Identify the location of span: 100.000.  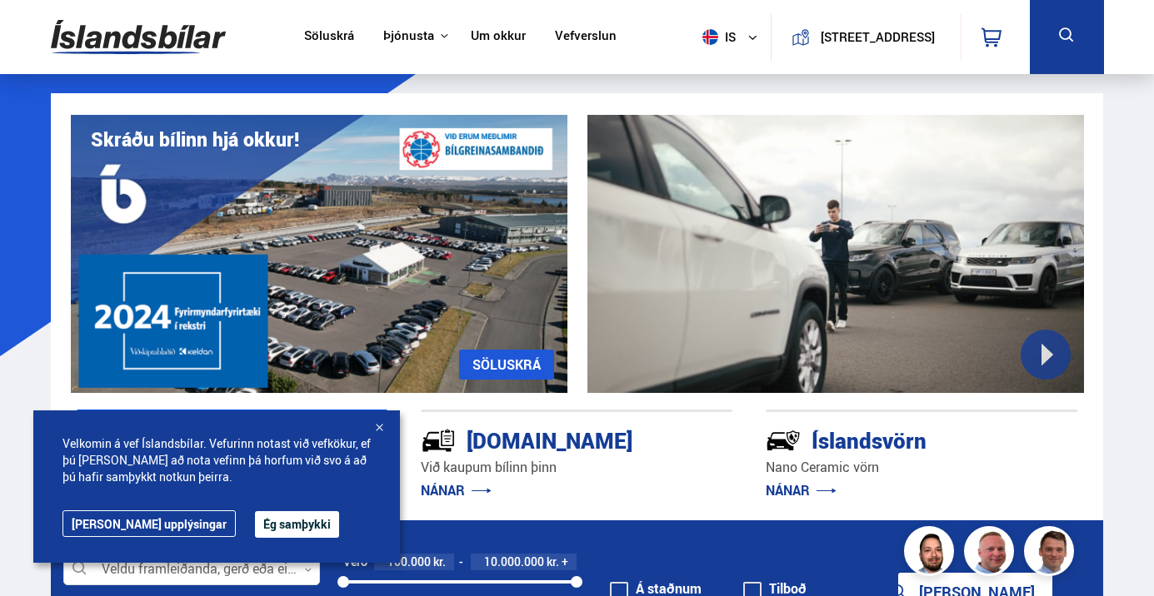
(409, 562).